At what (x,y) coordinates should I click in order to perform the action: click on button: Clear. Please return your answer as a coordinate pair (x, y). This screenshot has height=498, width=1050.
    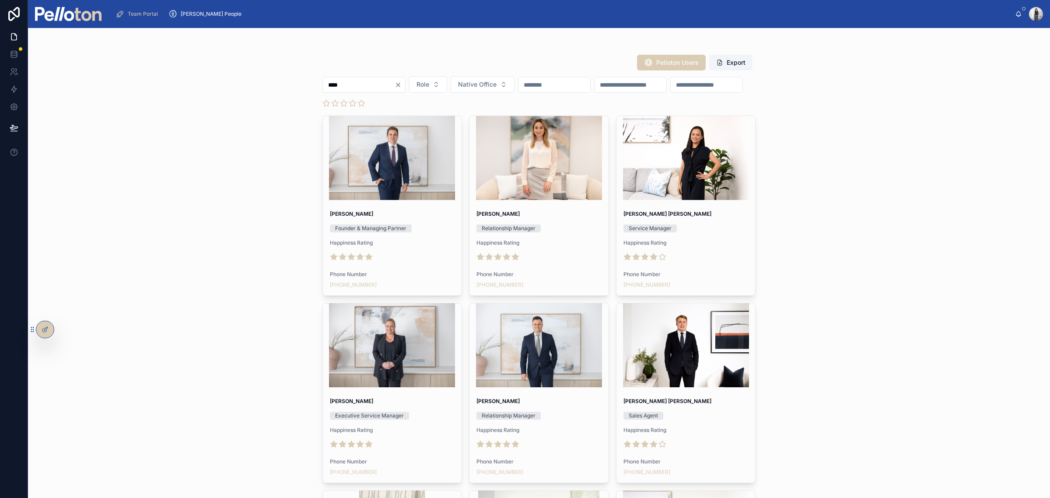
    Looking at the image, I should click on (400, 85).